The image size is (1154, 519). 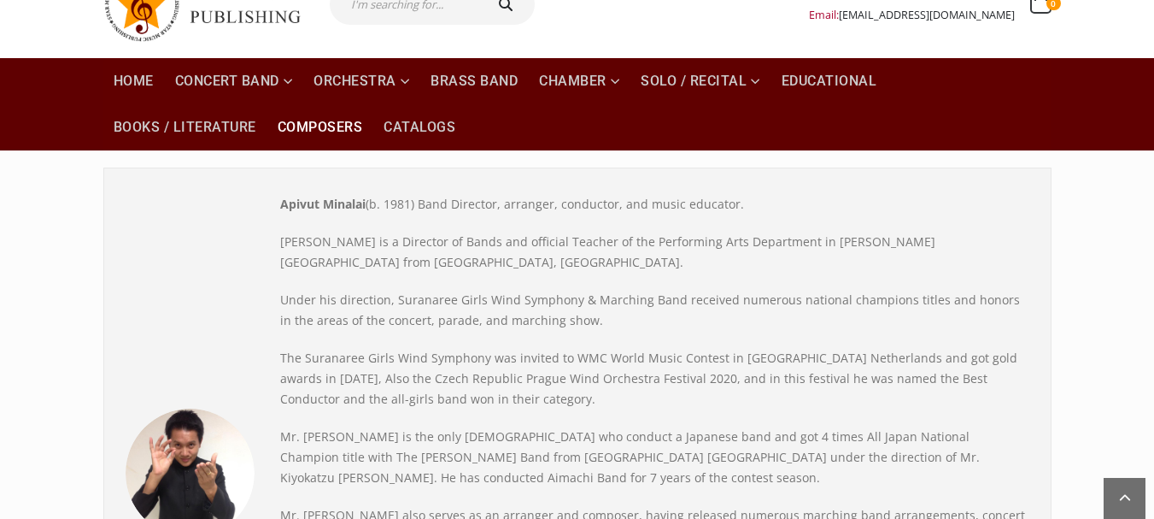 What do you see at coordinates (133, 81) in the screenshot?
I see `a: Home` at bounding box center [133, 81].